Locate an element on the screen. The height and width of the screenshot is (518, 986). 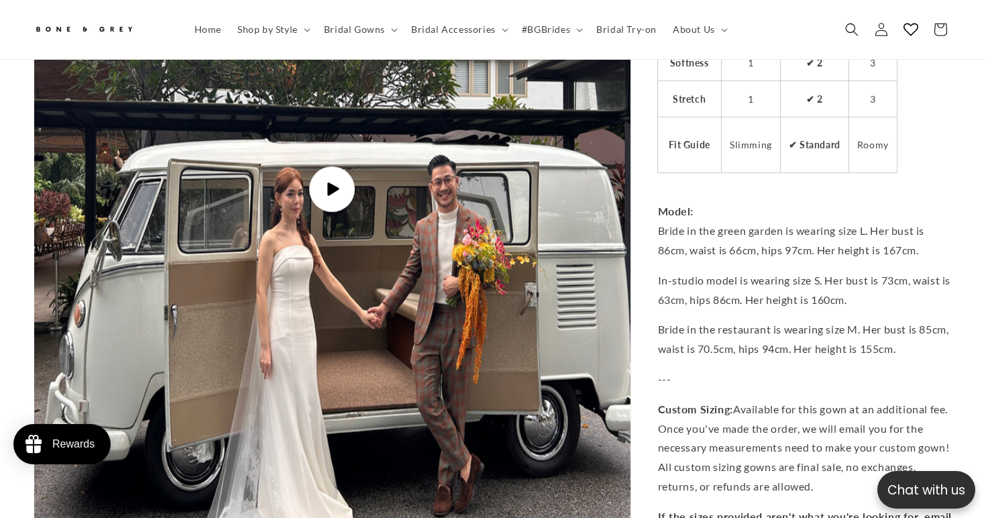
div: If you’re going for high quality minimalistic gowns, I highly recommend B&G! Good service from fi... is located at coordinates (89, 297).